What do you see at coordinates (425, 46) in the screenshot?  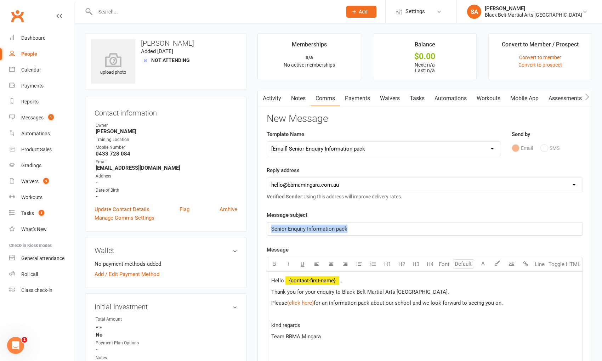 I see `div: Balance` at bounding box center [425, 46].